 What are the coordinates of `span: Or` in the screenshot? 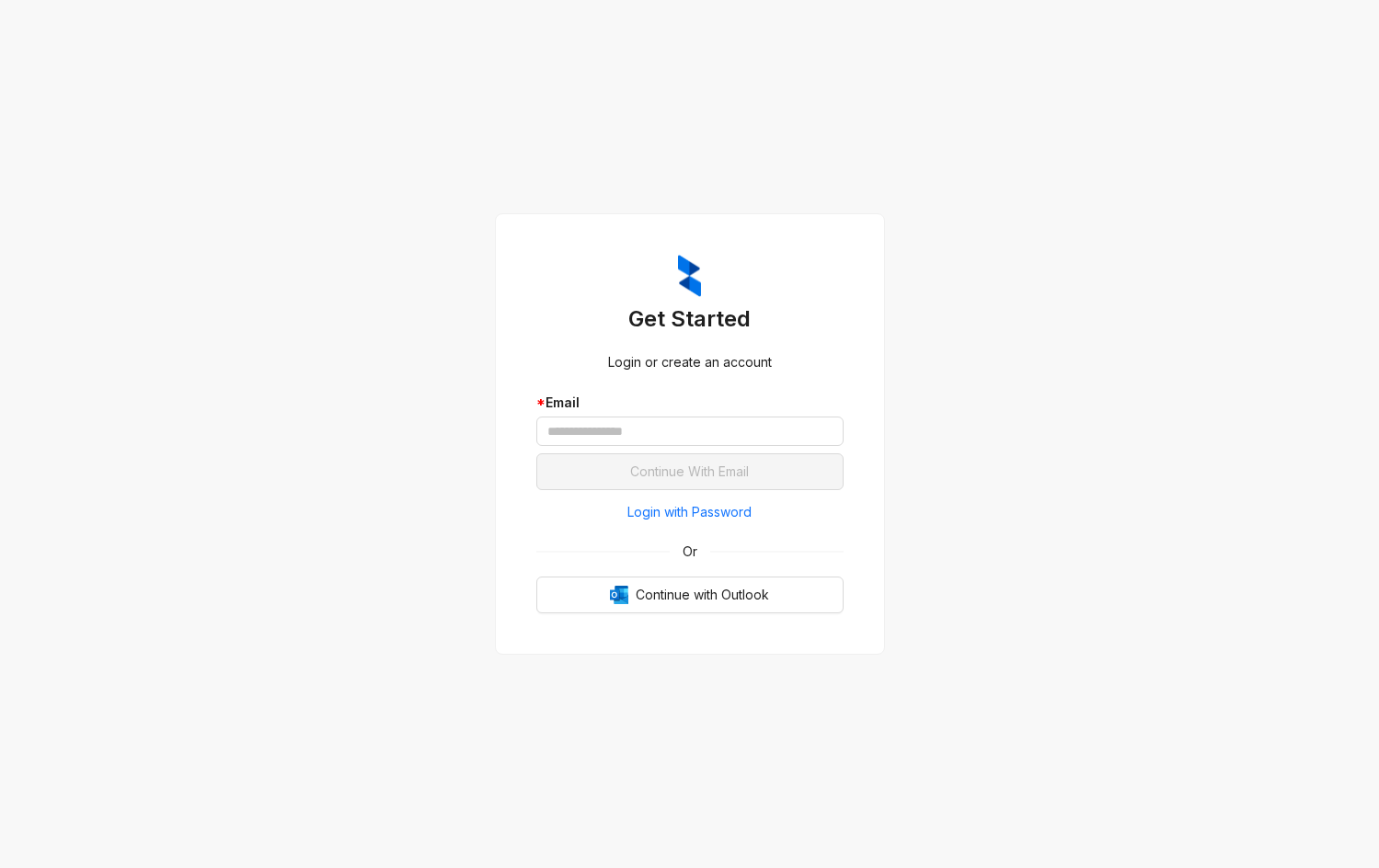 It's located at (690, 552).